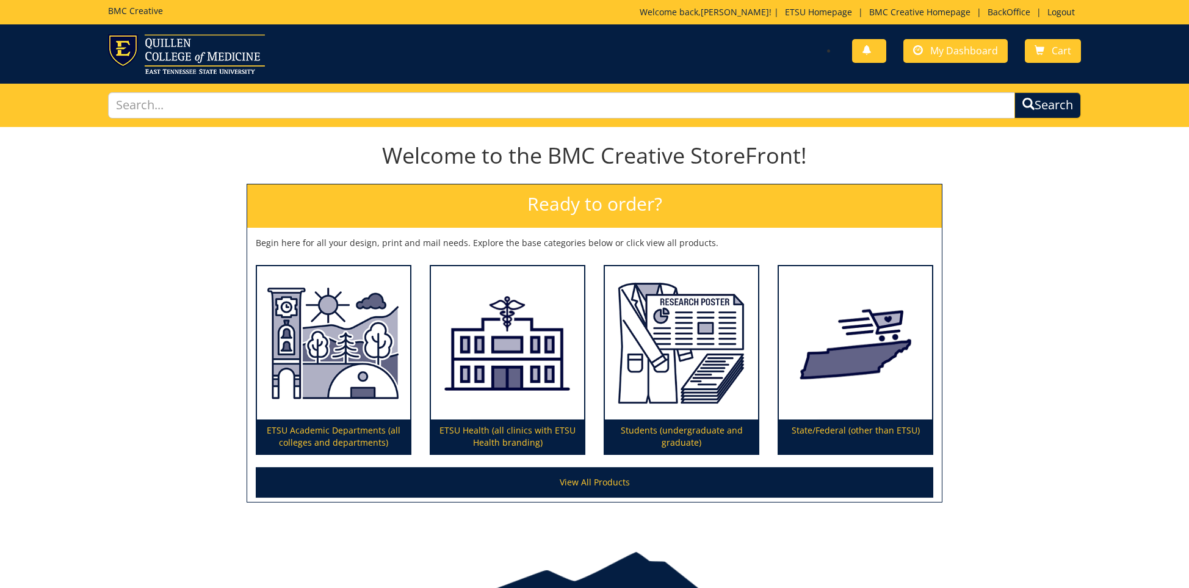  Describe the element at coordinates (595, 156) in the screenshot. I see `h1: Welcome to the BMC Creative StoreFront!` at that location.